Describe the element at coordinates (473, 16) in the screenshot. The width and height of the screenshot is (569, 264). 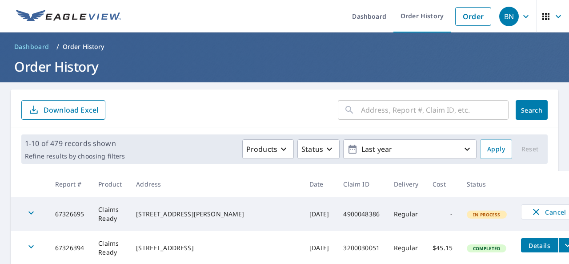
I see `a: Order` at that location.